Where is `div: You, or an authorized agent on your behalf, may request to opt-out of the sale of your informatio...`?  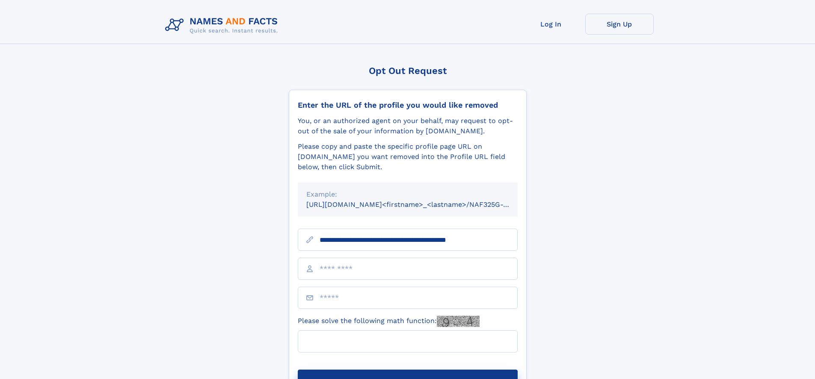 div: You, or an authorized agent on your behalf, may request to opt-out of the sale of your informatio... is located at coordinates (408, 126).